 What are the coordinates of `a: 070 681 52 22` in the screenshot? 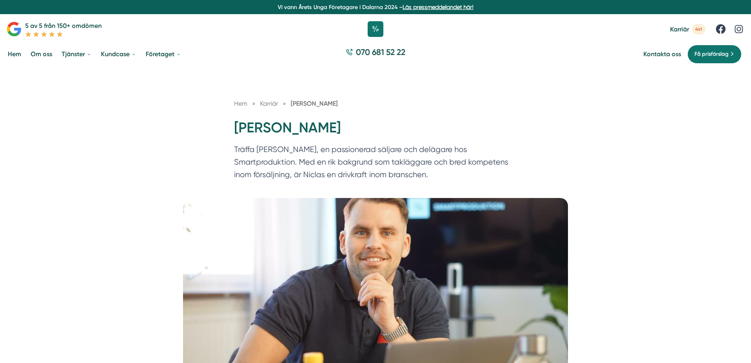 It's located at (375, 54).